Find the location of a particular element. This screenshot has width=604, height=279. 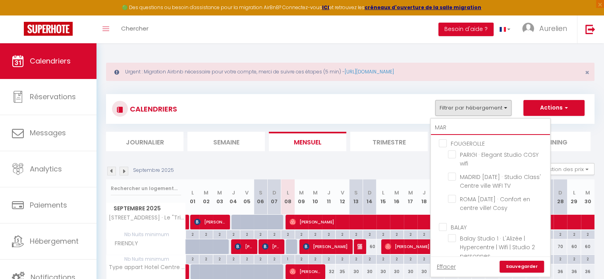

th: 15 is located at coordinates (383, 197).